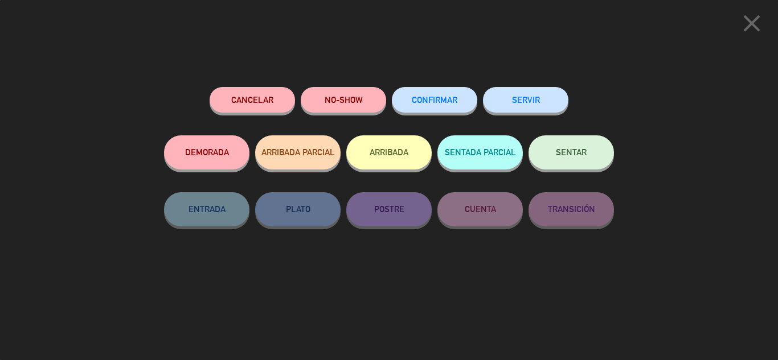  What do you see at coordinates (480, 210) in the screenshot?
I see `button: CUENTA` at bounding box center [480, 210].